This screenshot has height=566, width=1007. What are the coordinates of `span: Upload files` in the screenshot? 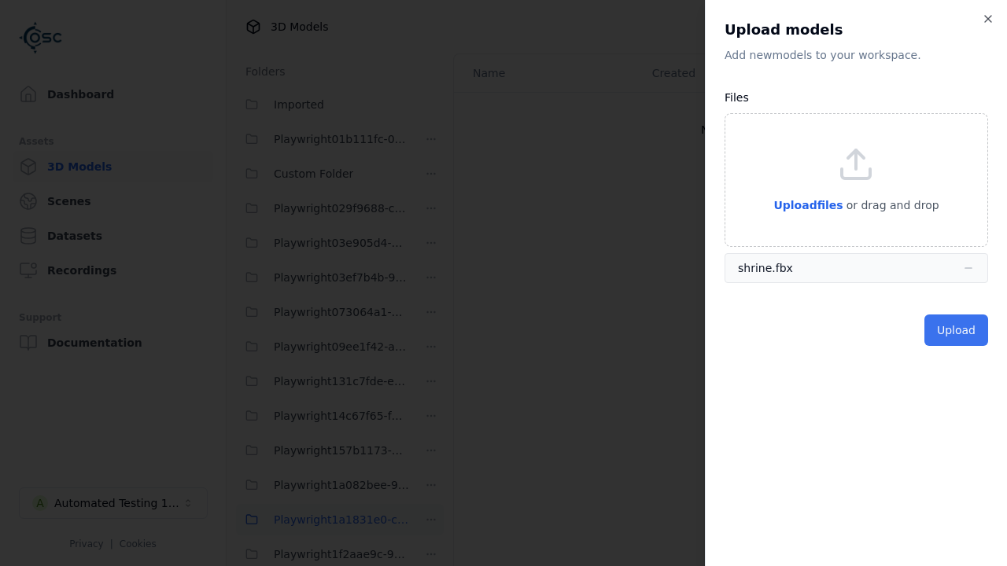 It's located at (808, 205).